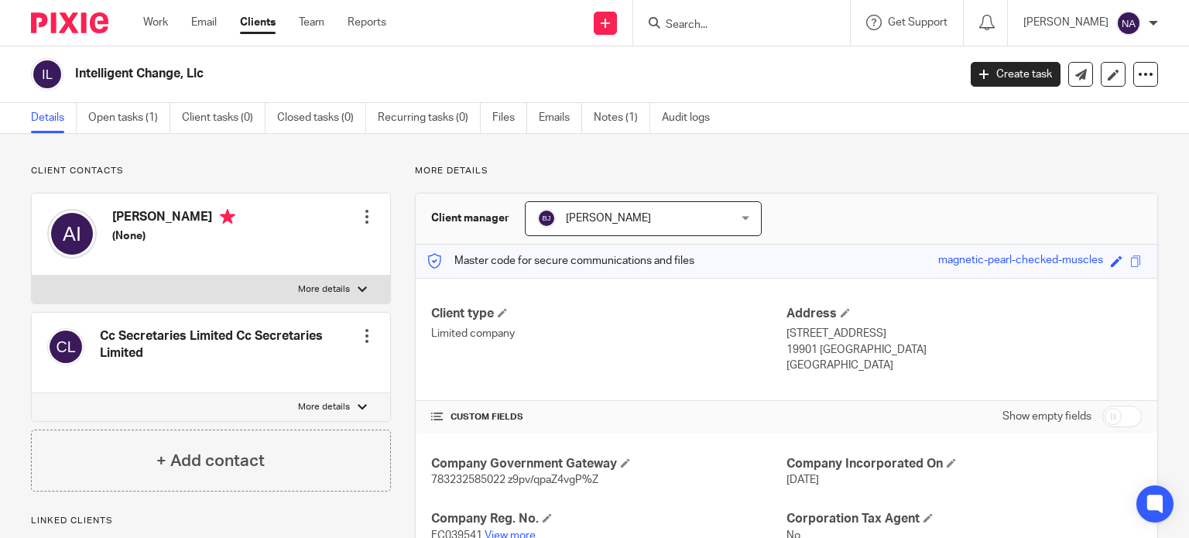 Image resolution: width=1189 pixels, height=538 pixels. Describe the element at coordinates (609, 334) in the screenshot. I see `p: Limited company` at that location.